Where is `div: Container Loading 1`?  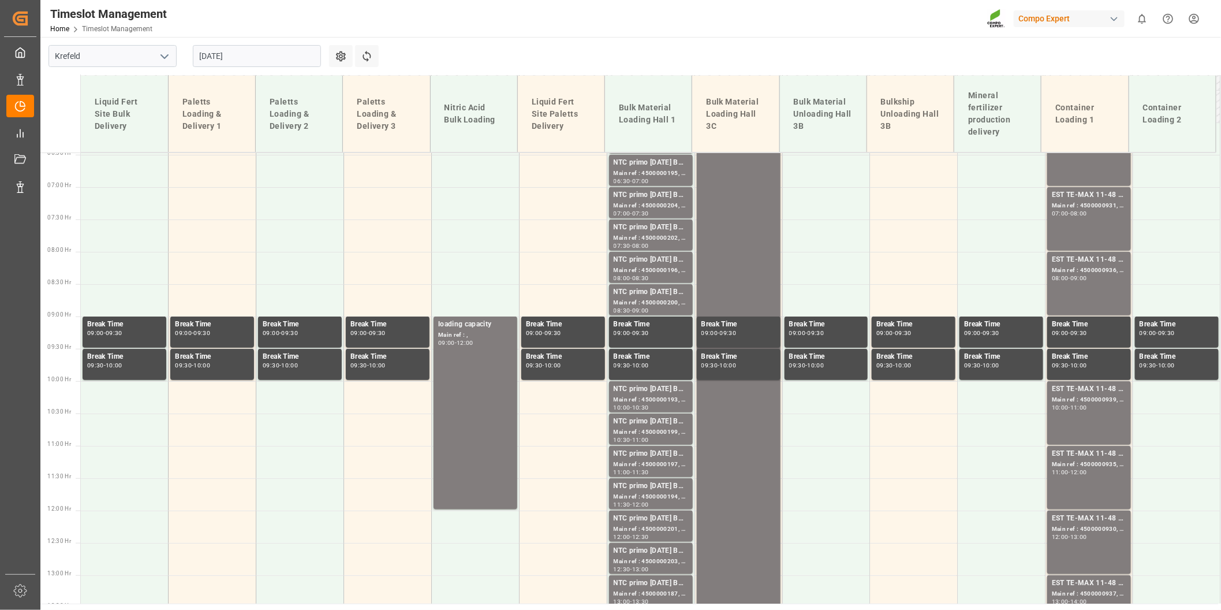 div: Container Loading 1 is located at coordinates (1085, 114).